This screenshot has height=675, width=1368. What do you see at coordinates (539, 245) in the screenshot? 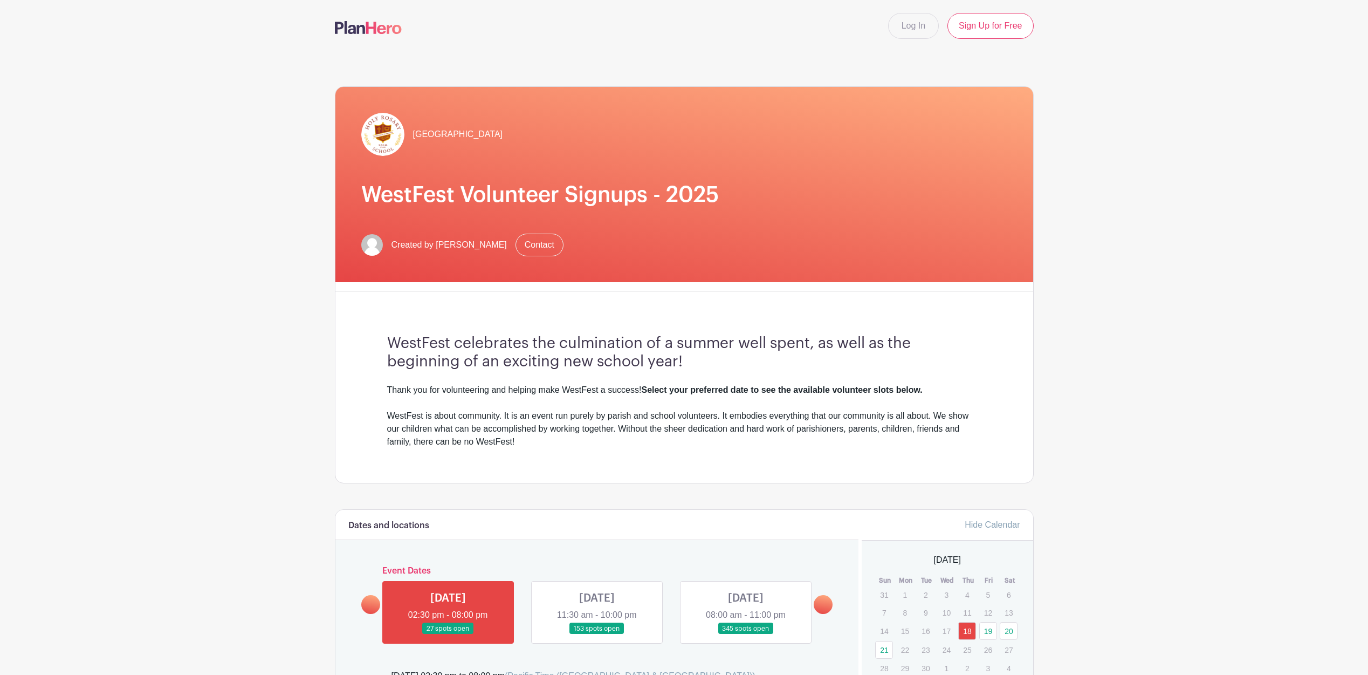
I see `a: Contact` at bounding box center [539, 245].